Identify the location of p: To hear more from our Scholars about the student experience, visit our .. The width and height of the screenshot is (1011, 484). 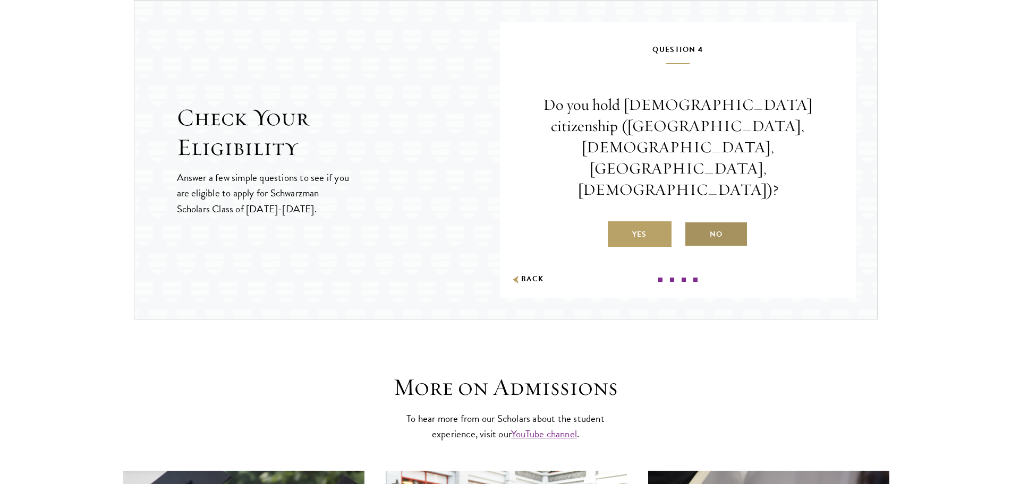
(506, 426).